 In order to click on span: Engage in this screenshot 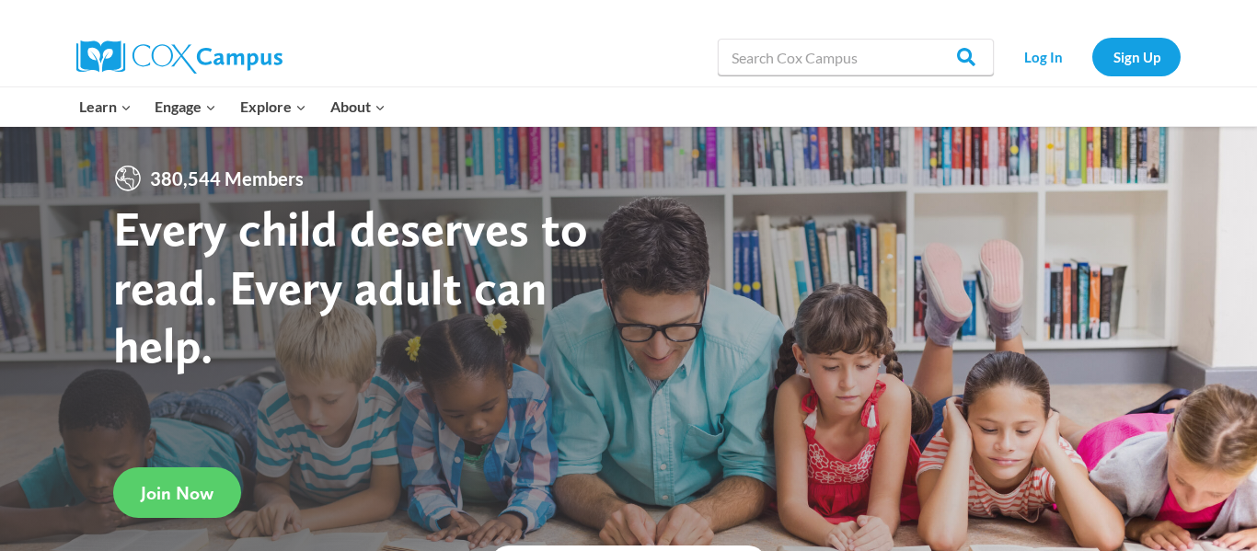, I will do `click(185, 107)`.